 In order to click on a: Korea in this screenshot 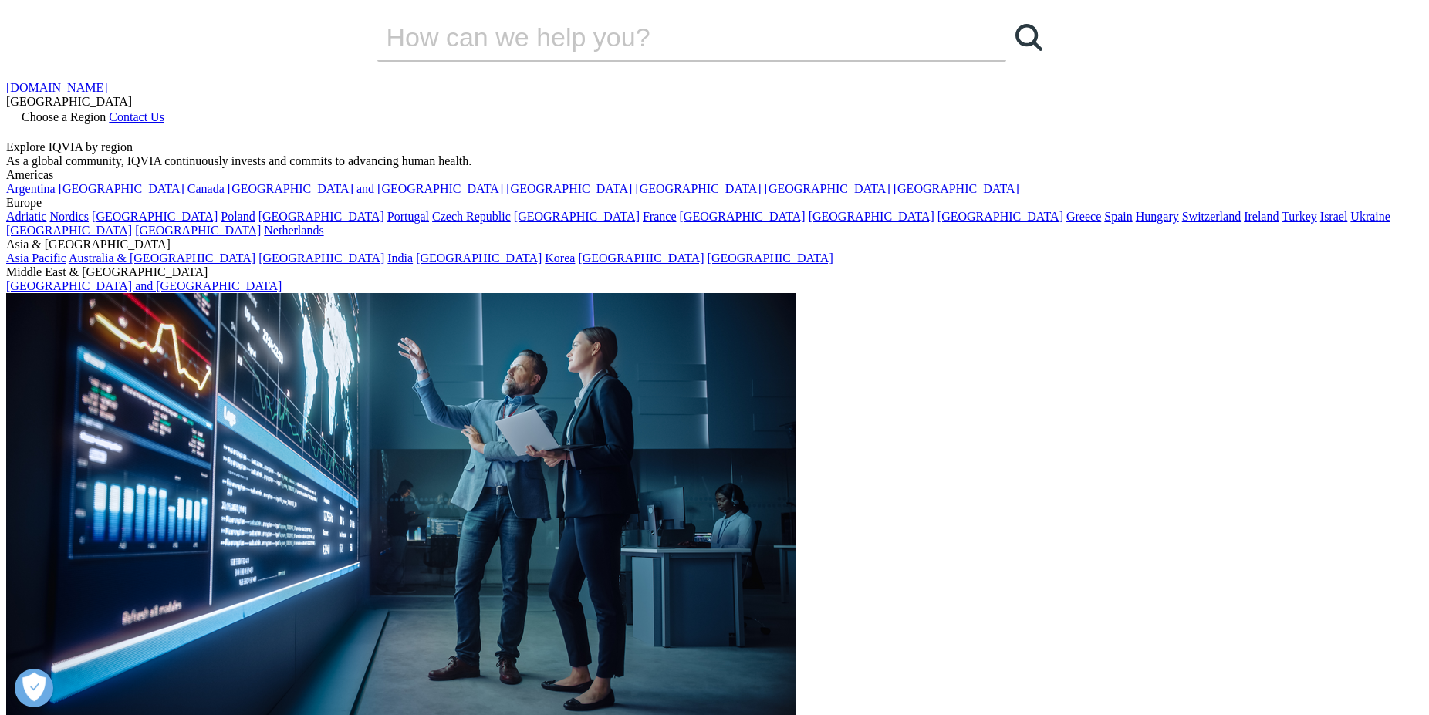, I will do `click(559, 258)`.